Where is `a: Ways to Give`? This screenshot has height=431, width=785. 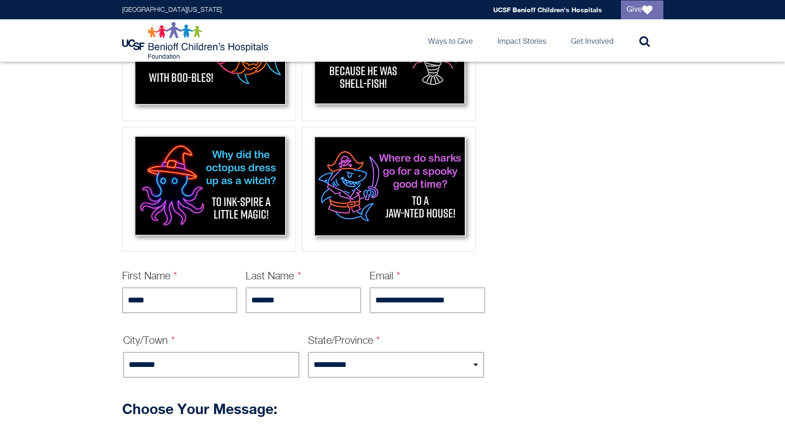
a: Ways to Give is located at coordinates (450, 41).